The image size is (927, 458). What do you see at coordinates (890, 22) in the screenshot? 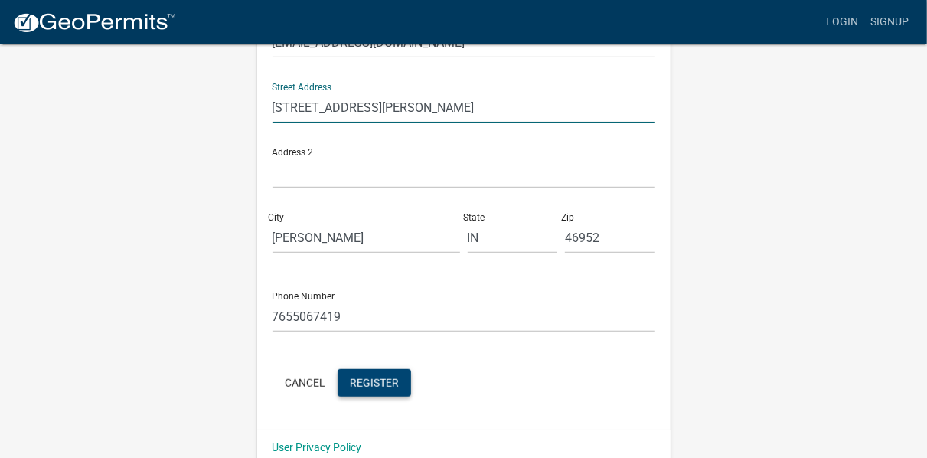
I see `a: Signup` at bounding box center [890, 22].